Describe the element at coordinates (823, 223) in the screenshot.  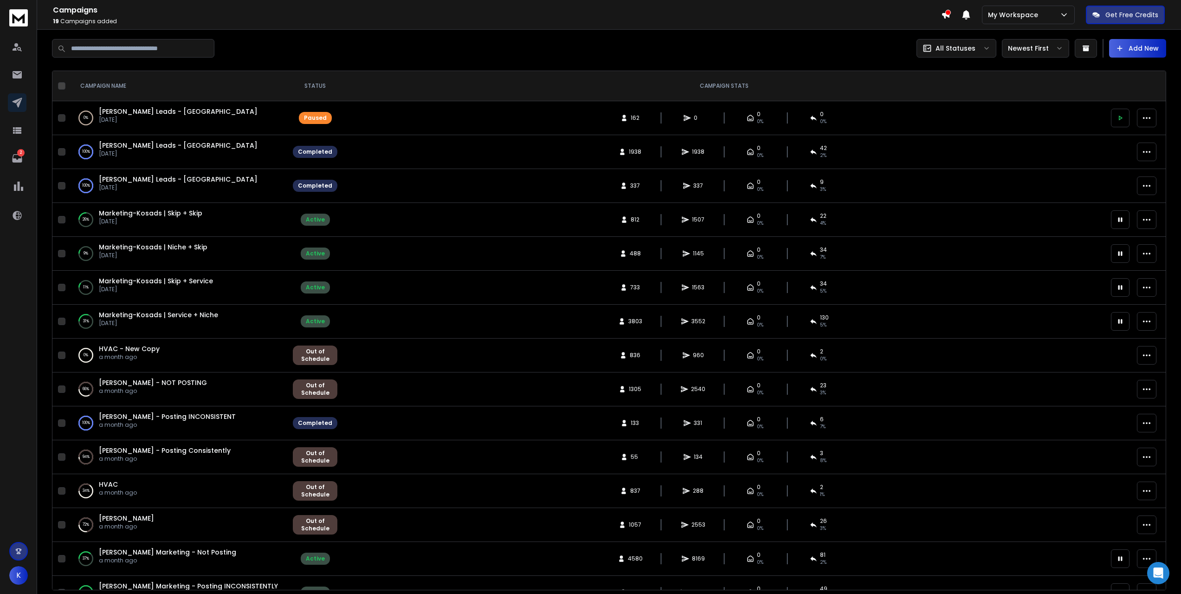
I see `span: 4 %` at that location.